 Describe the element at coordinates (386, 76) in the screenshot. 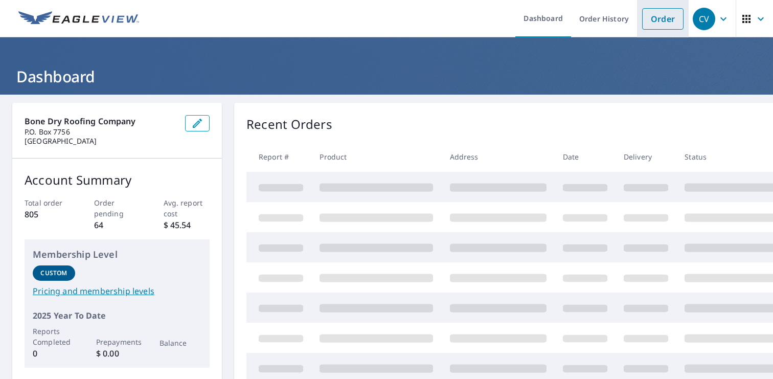

I see `h1: Dashboard` at that location.